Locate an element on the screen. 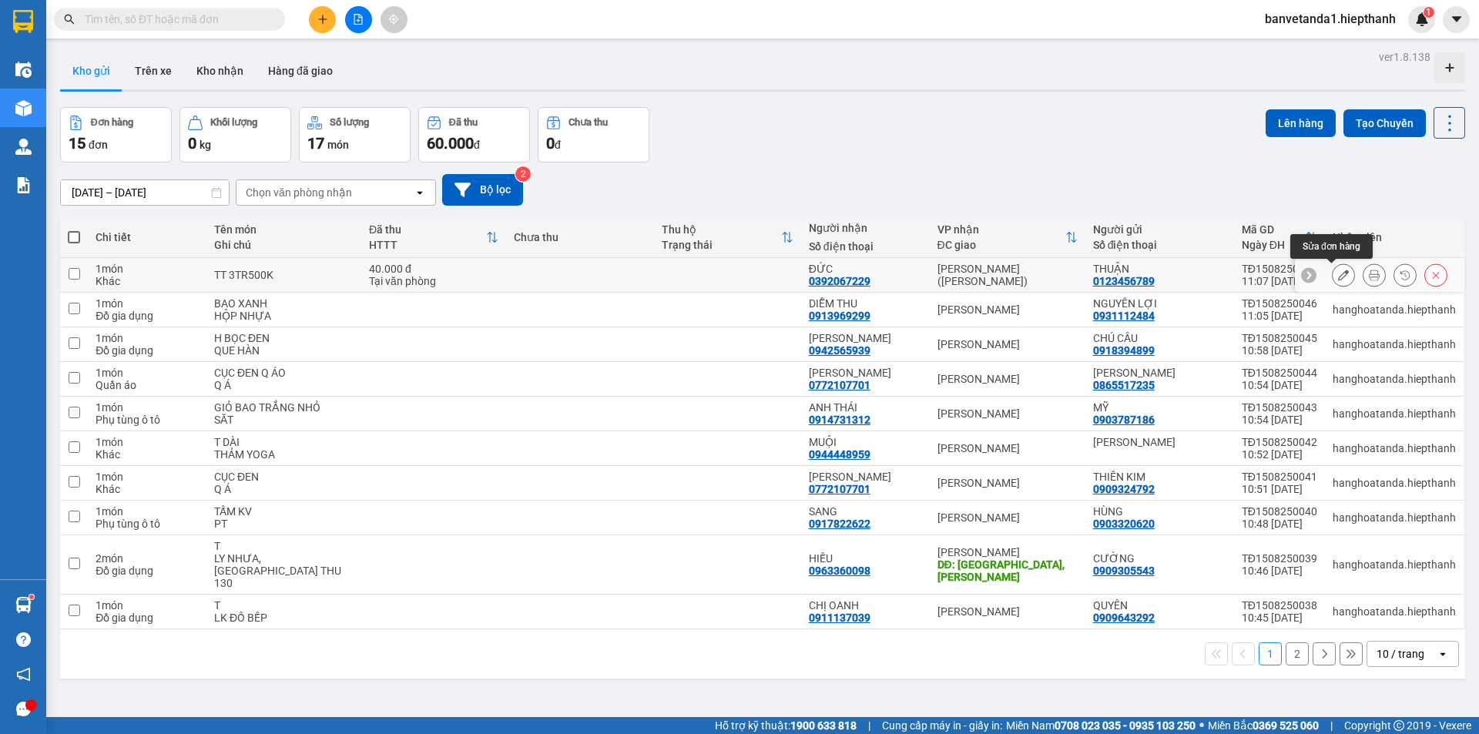 Image resolution: width=1479 pixels, height=734 pixels. div: 0392067229 is located at coordinates (840, 281).